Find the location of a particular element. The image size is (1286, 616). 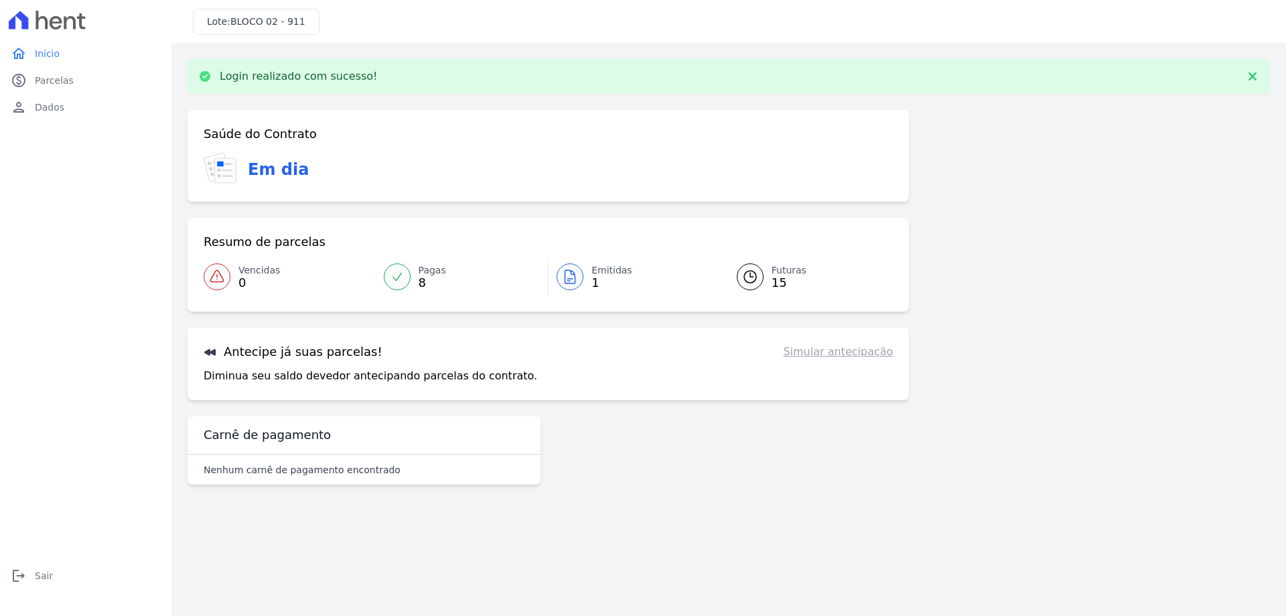

span: 8 is located at coordinates (432, 283).